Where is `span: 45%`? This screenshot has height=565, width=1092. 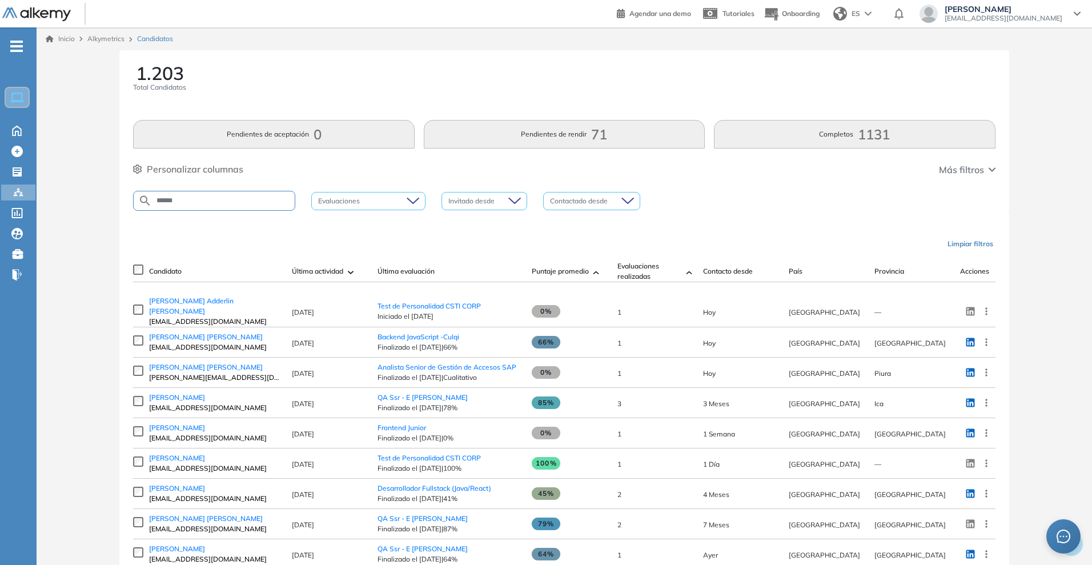 span: 45% is located at coordinates (546, 493).